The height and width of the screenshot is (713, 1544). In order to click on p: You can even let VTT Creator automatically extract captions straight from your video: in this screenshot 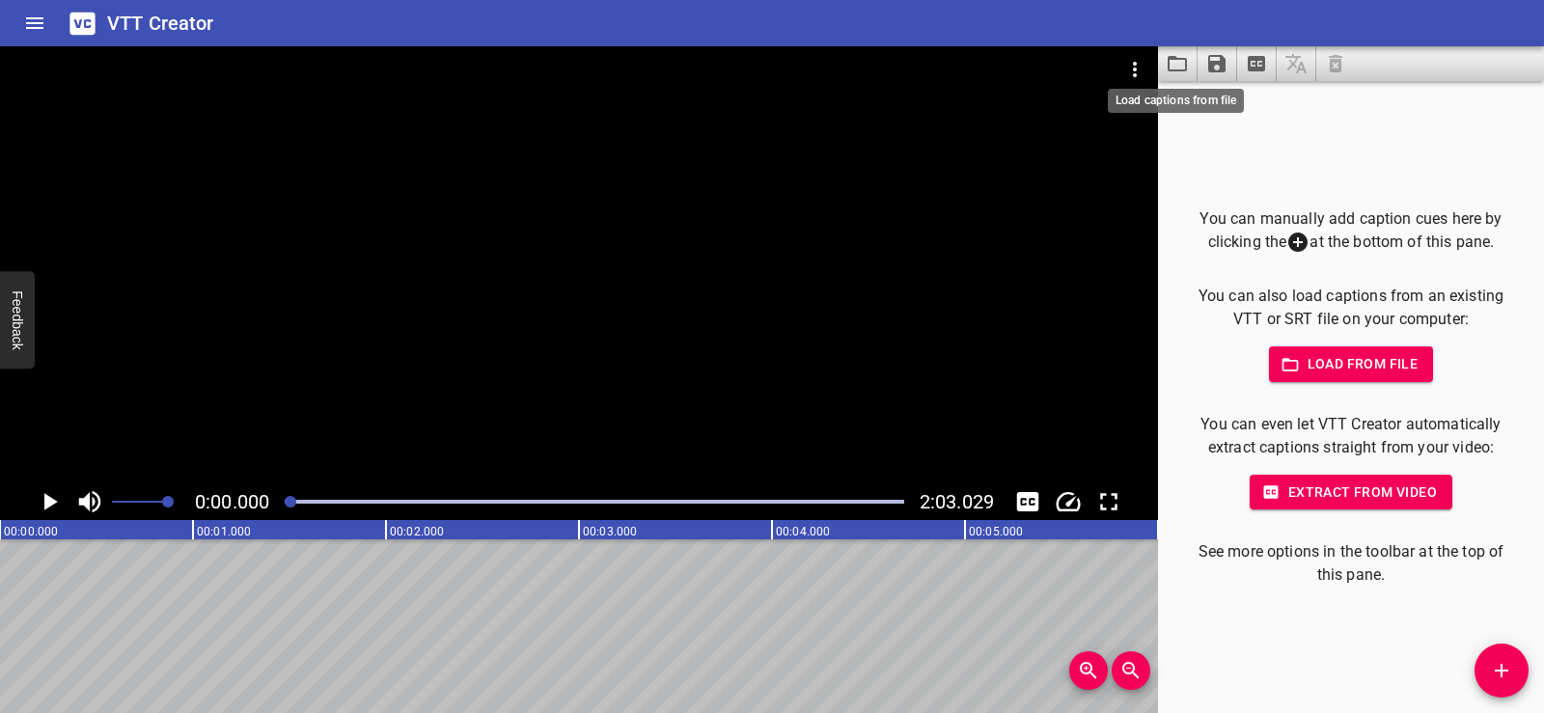, I will do `click(1351, 436)`.